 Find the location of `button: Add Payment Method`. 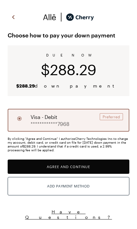

button: Add Payment Method is located at coordinates (68, 186).